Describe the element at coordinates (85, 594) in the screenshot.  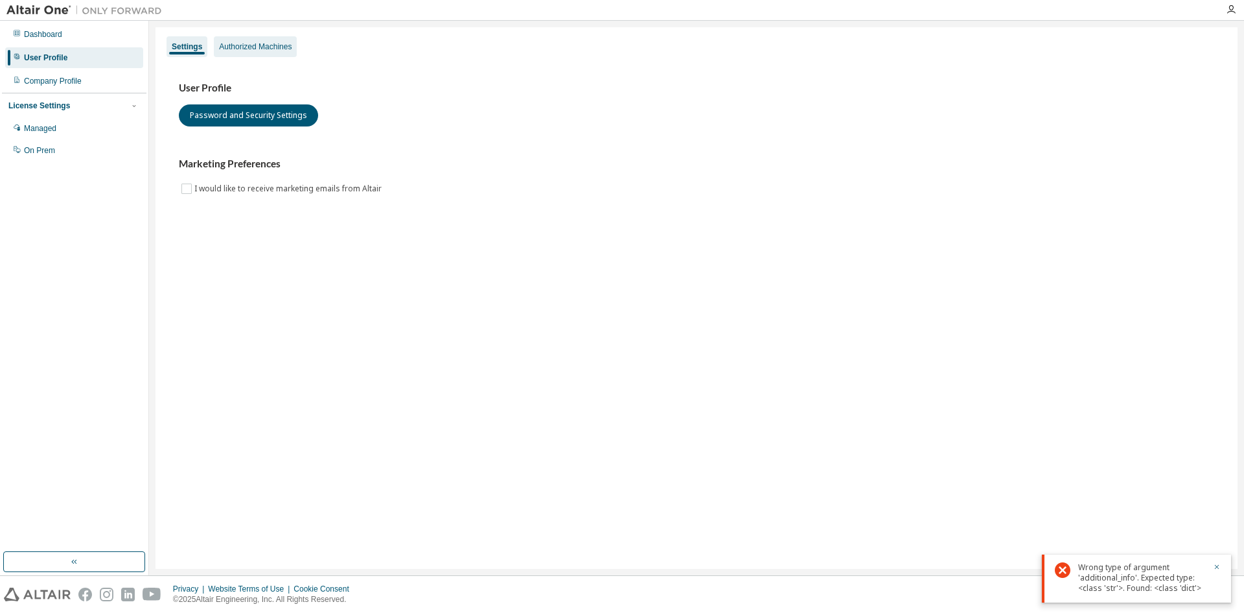
I see `img: facebook.svg` at that location.